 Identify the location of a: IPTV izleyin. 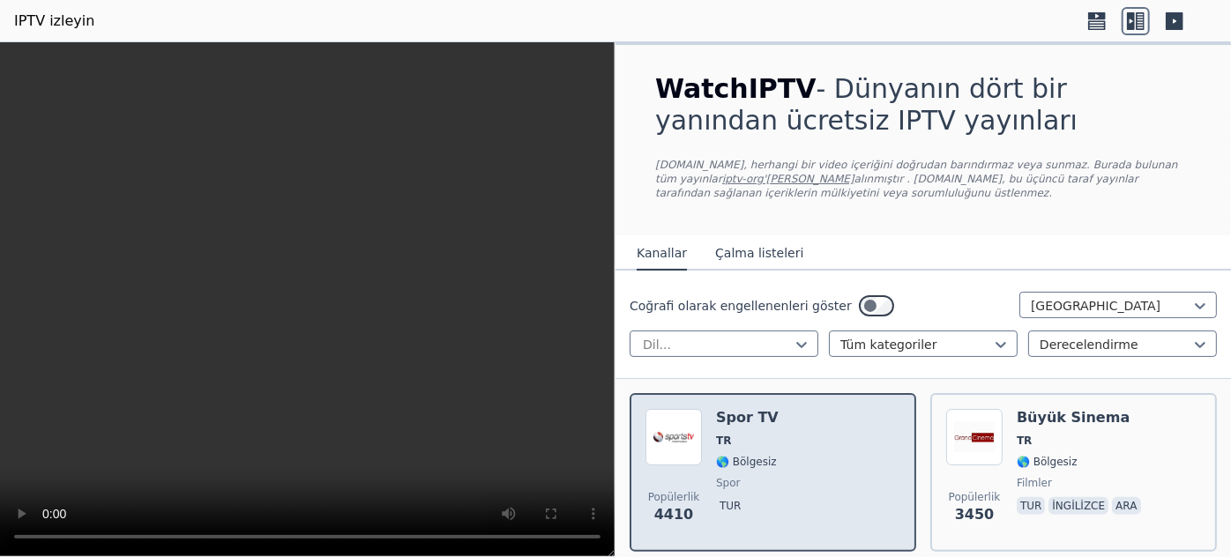
(54, 21).